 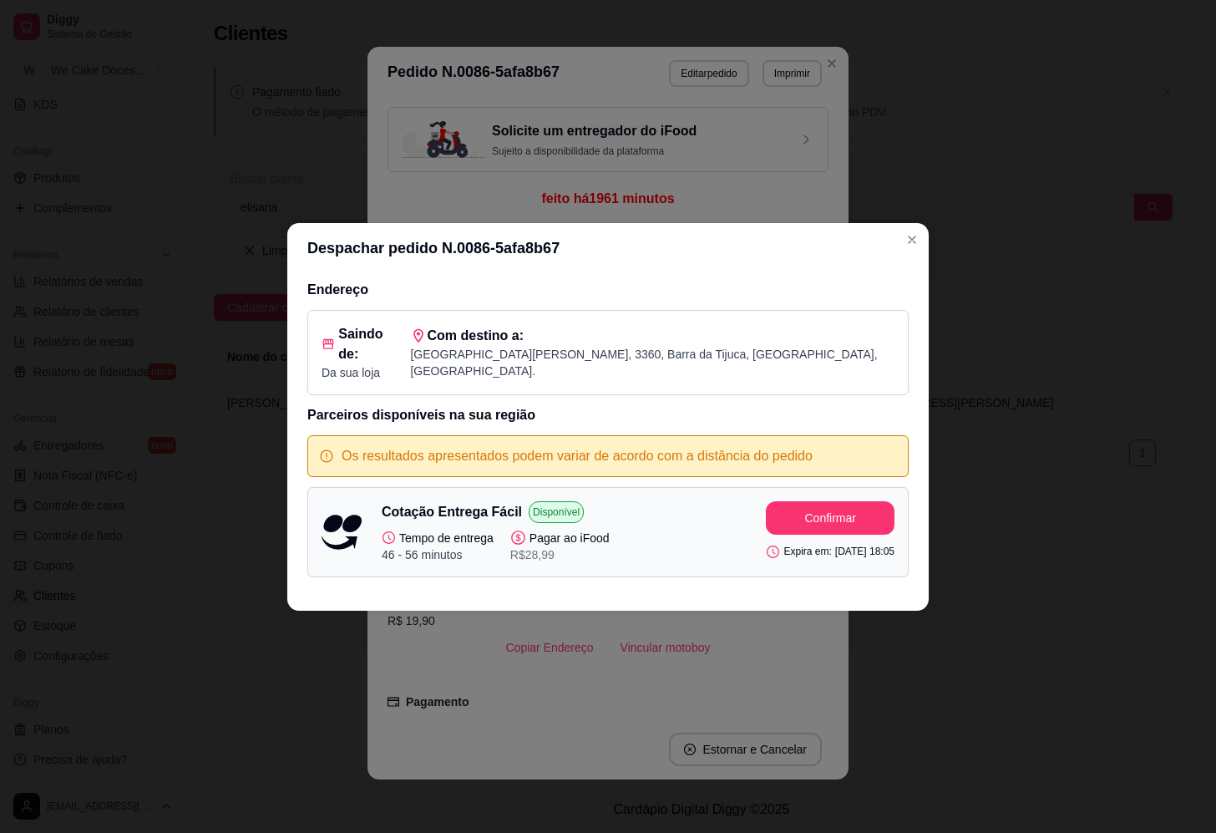 I want to click on p: Expira em:, so click(x=798, y=551).